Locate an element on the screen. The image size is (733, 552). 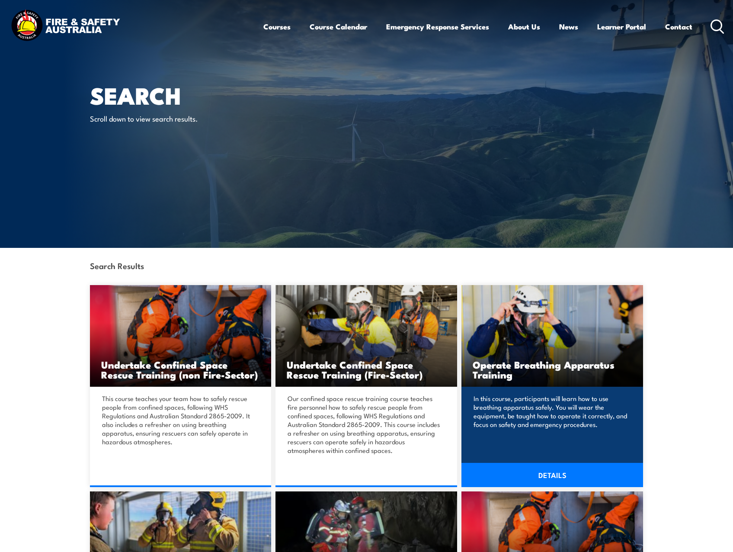
a: About Us is located at coordinates (524, 26).